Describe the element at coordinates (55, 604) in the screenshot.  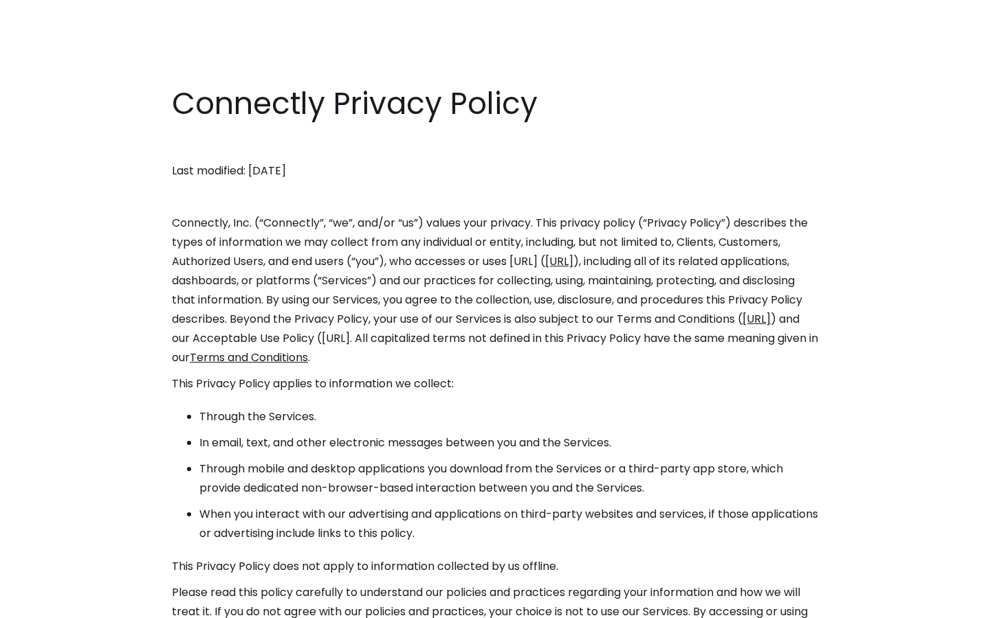
I see `ul: Language list` at that location.